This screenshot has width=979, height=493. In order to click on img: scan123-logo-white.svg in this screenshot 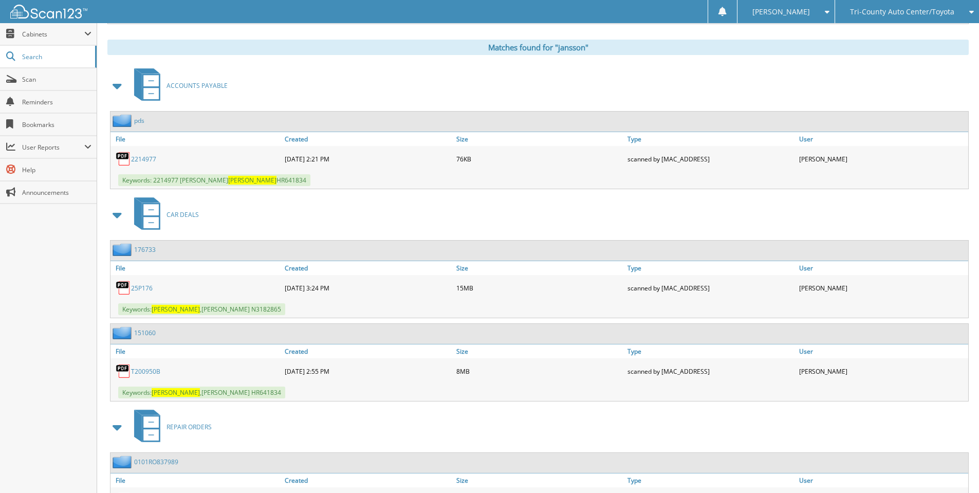, I will do `click(49, 11)`.